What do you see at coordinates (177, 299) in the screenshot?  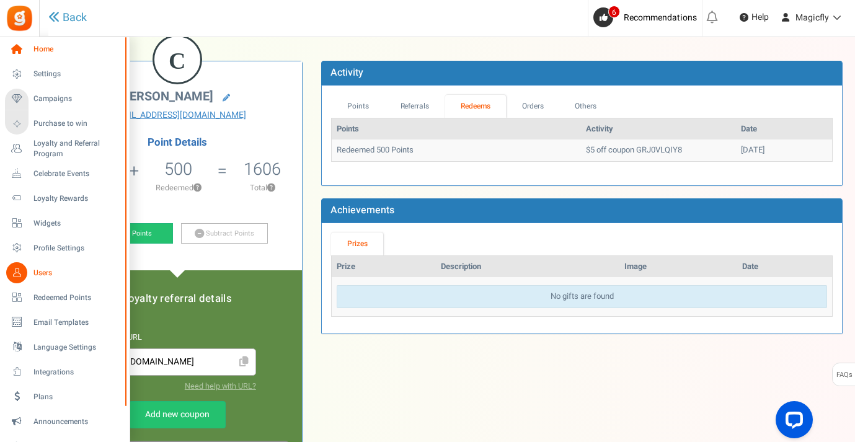 I see `h5: Loyalty referral details` at bounding box center [177, 299].